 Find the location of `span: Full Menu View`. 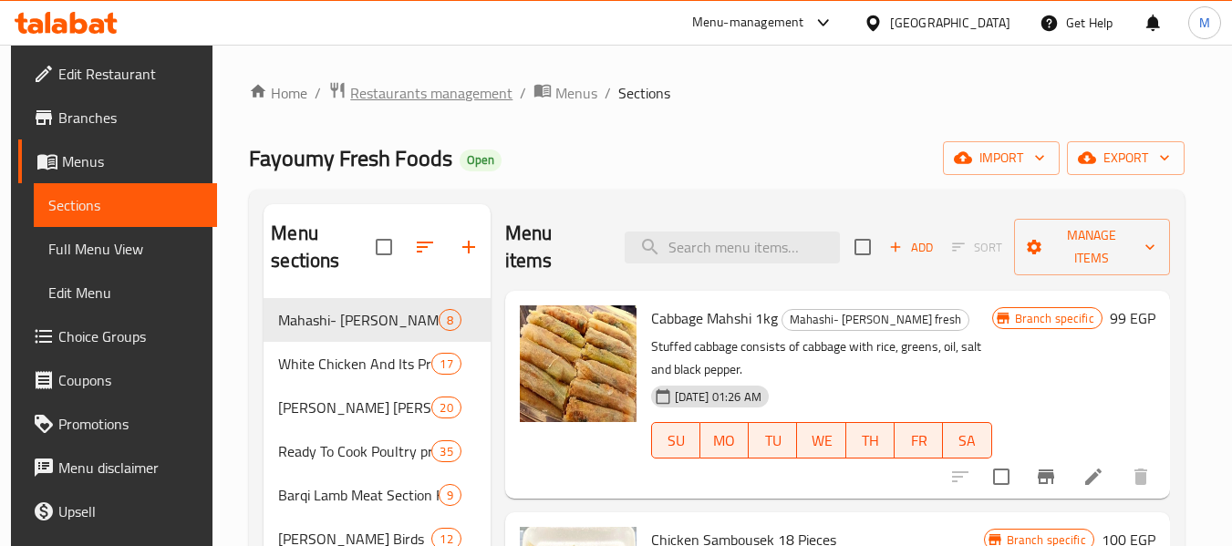

span: Full Menu View is located at coordinates (125, 249).